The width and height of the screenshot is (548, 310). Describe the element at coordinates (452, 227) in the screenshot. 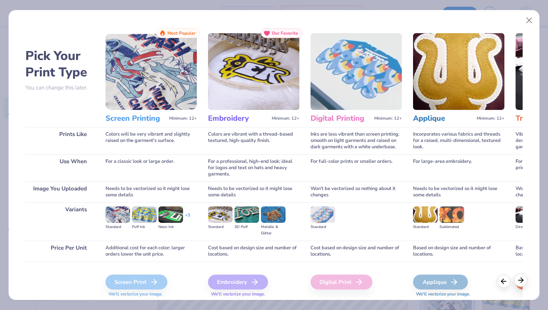

I see `div: Sublimated` at that location.